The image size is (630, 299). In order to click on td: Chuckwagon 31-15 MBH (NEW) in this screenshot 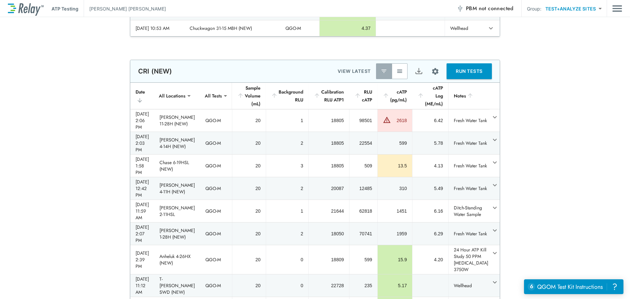, I will do `click(232, 28)`.